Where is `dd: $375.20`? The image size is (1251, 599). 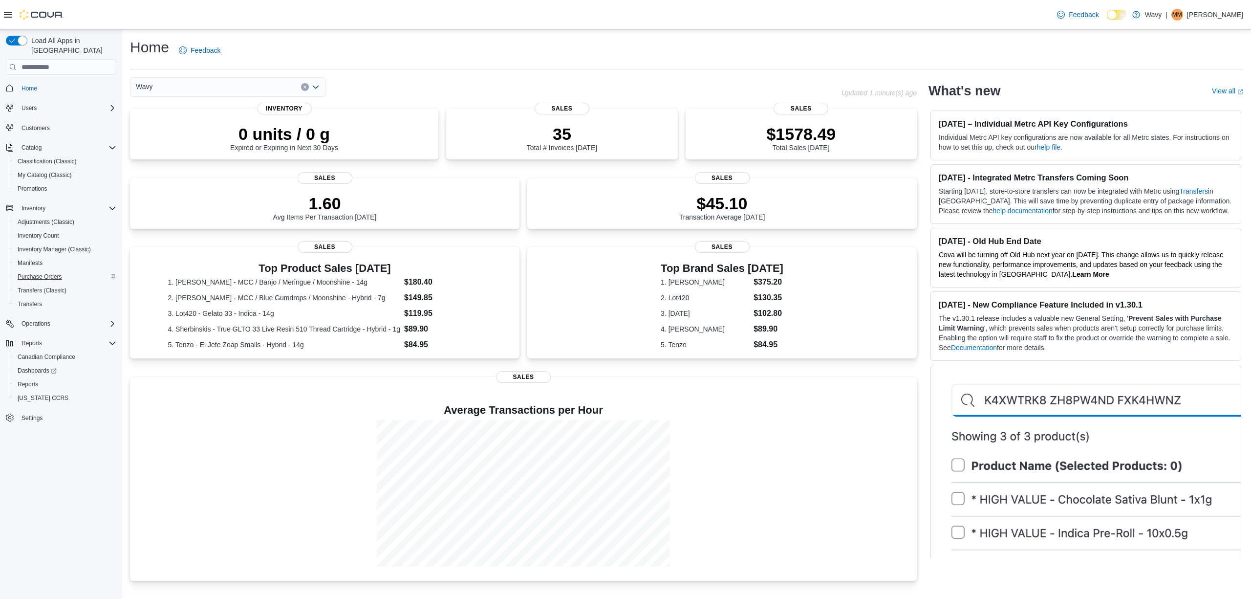
dd: $375.20 is located at coordinates (768, 282).